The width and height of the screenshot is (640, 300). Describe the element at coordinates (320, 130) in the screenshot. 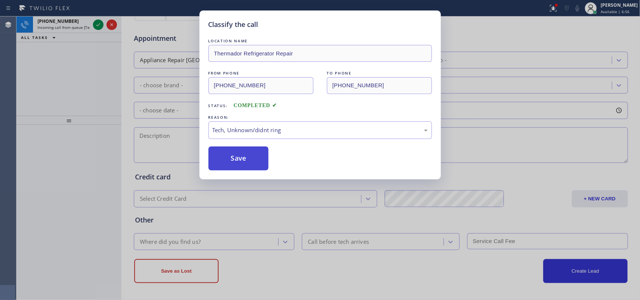

I see `div: Tech, Unknown/didnt ring` at that location.